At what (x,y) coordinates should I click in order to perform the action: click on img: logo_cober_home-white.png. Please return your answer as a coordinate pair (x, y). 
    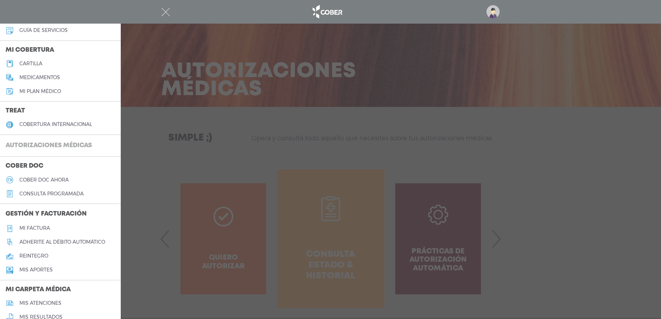
    Looking at the image, I should click on (327, 12).